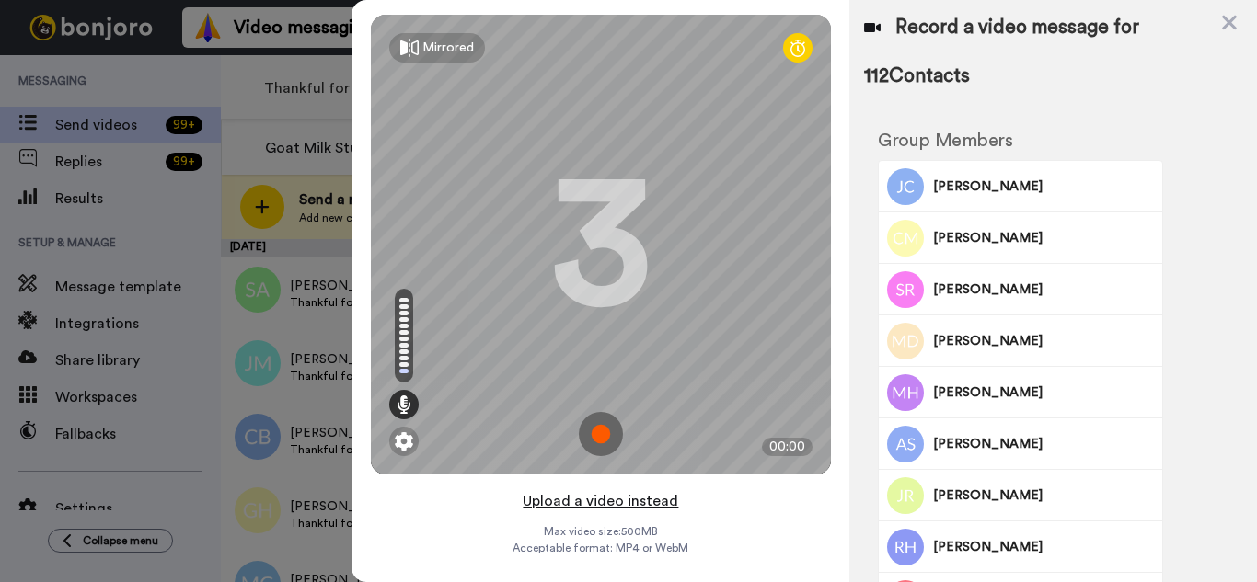 Image resolution: width=1257 pixels, height=582 pixels. What do you see at coordinates (601, 245) in the screenshot?
I see `div: 3` at bounding box center [601, 245].